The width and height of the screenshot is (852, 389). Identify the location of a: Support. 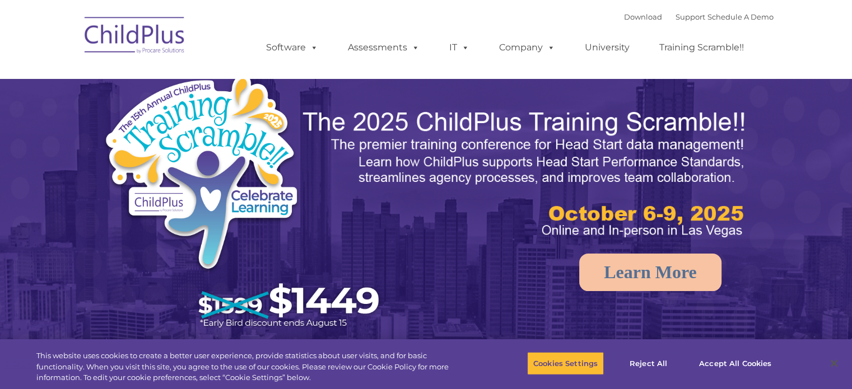
(690, 17).